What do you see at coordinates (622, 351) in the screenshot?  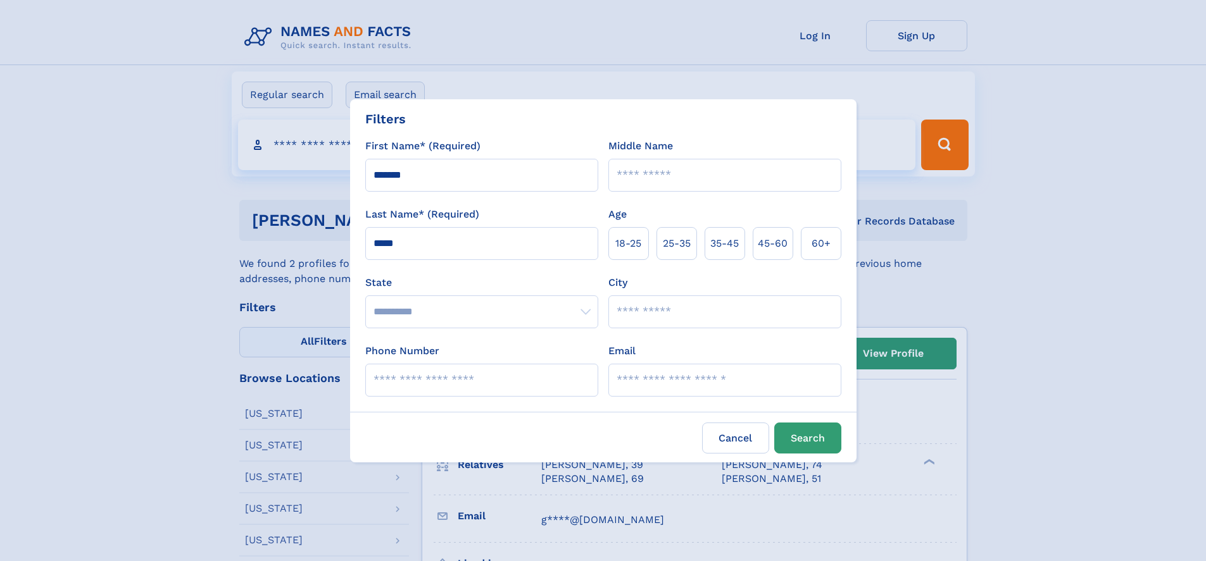 I see `label: Email` at bounding box center [622, 351].